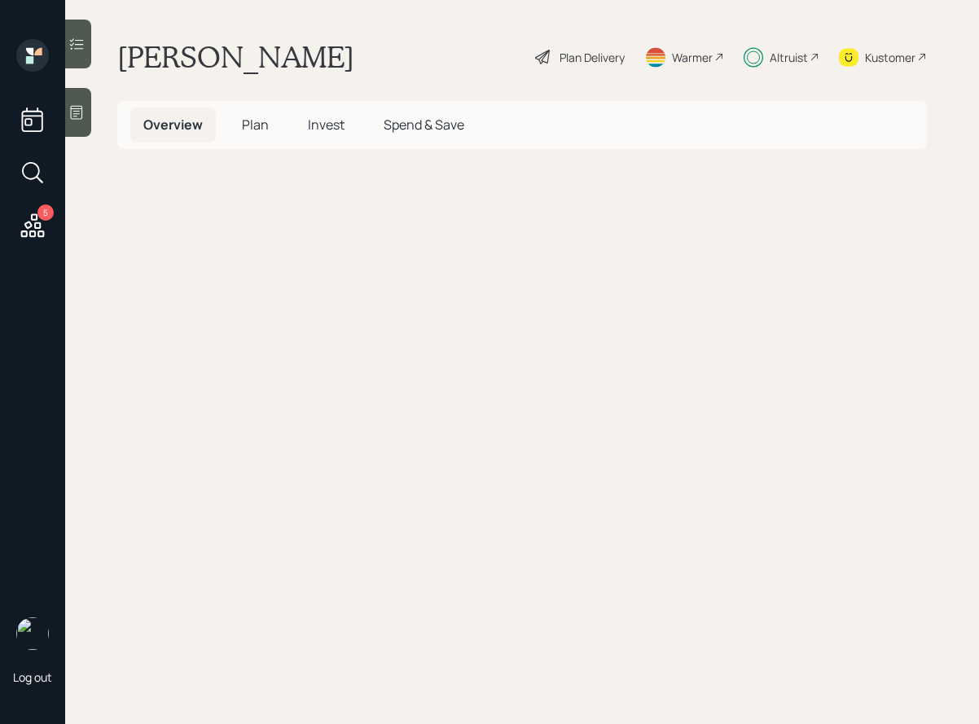 This screenshot has width=979, height=724. I want to click on span: Plan, so click(255, 125).